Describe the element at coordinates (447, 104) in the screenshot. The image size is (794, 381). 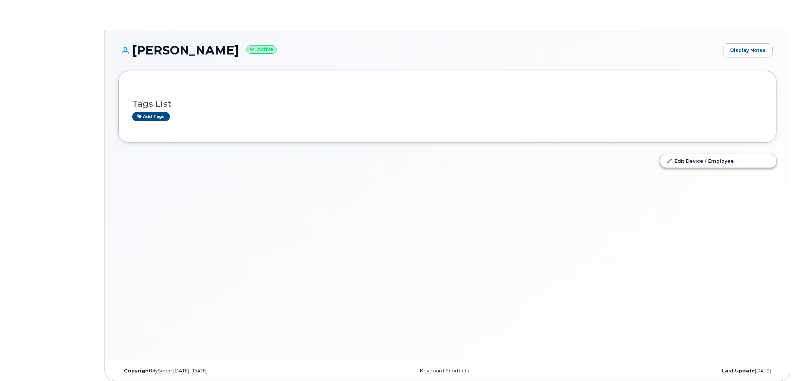
I see `h3: Tags List` at that location.